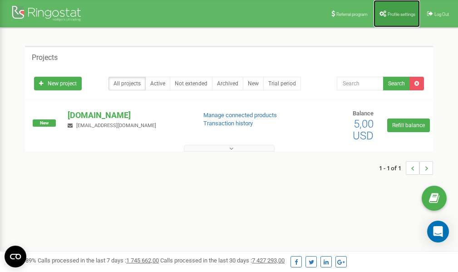 This screenshot has height=272, width=458. I want to click on a: New, so click(253, 84).